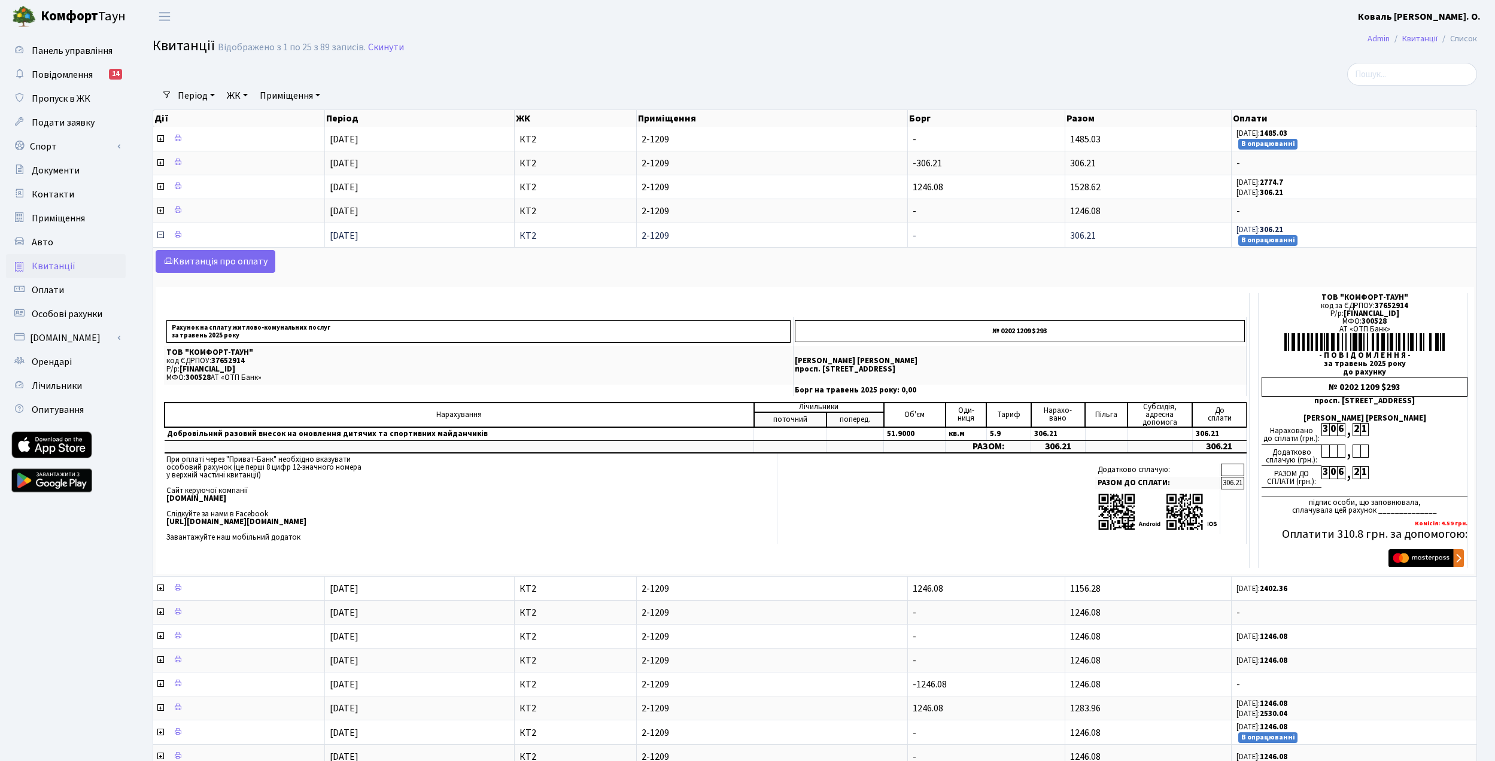 The width and height of the screenshot is (1495, 761). I want to click on td: До cплати, so click(1219, 415).